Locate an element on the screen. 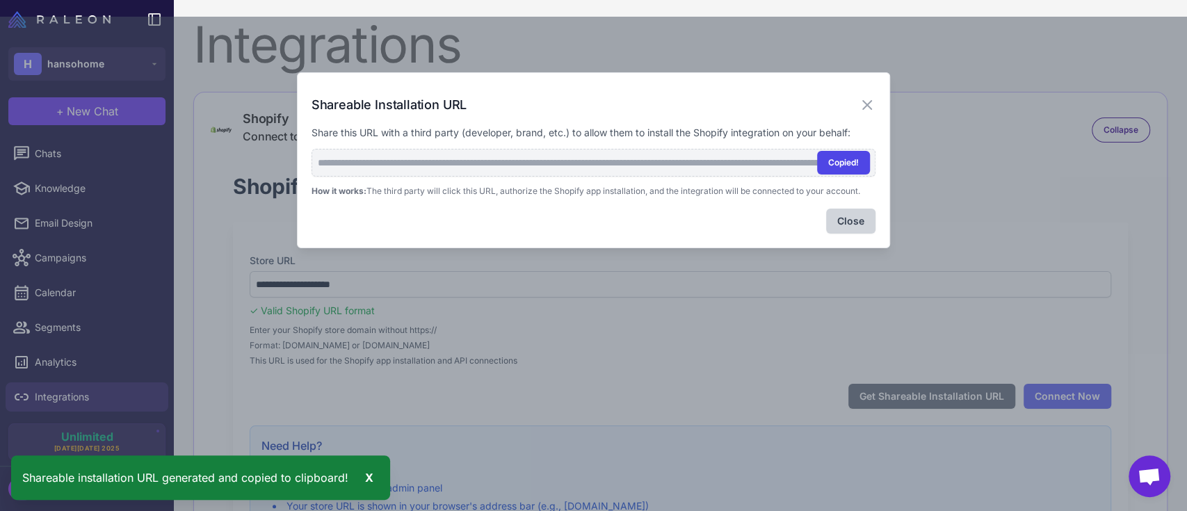 This screenshot has width=1187, height=511. button: Close is located at coordinates (850, 221).